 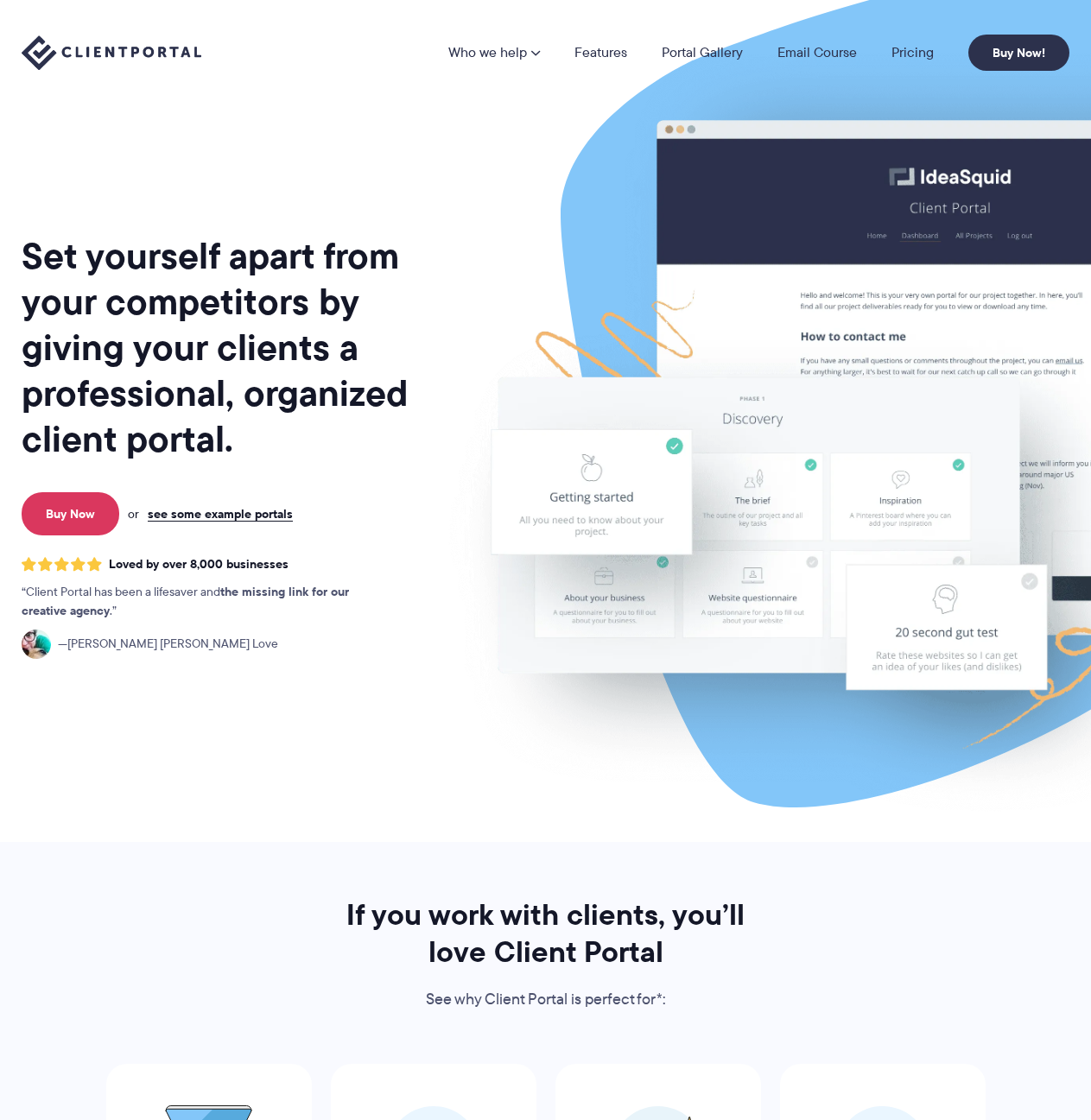 I want to click on span: or, so click(x=133, y=514).